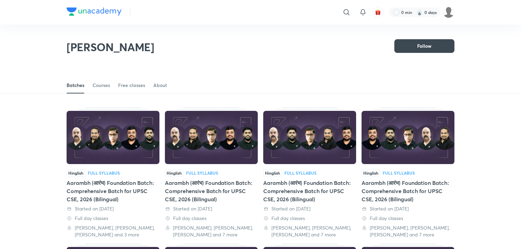 The width and height of the screenshot is (521, 249). What do you see at coordinates (310, 209) in the screenshot?
I see `div: Started on 7 Mar 2025` at bounding box center [310, 209].